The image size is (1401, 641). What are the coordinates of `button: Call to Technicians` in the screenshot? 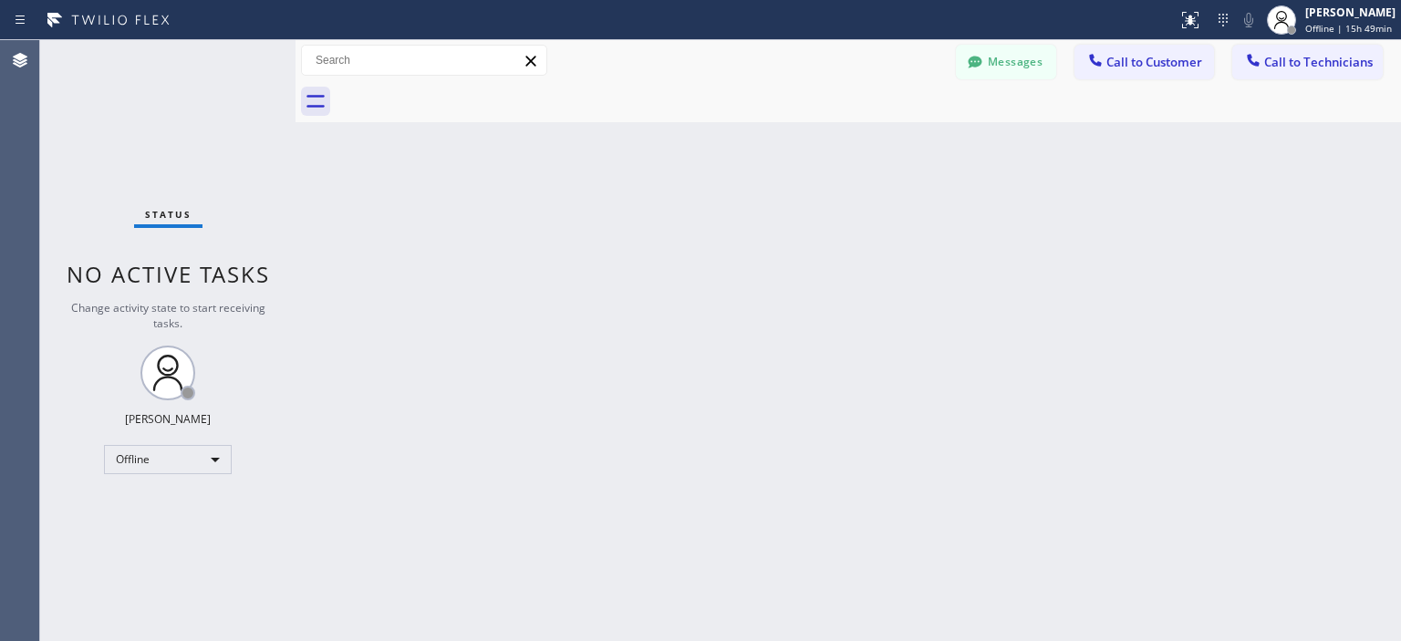 It's located at (1307, 62).